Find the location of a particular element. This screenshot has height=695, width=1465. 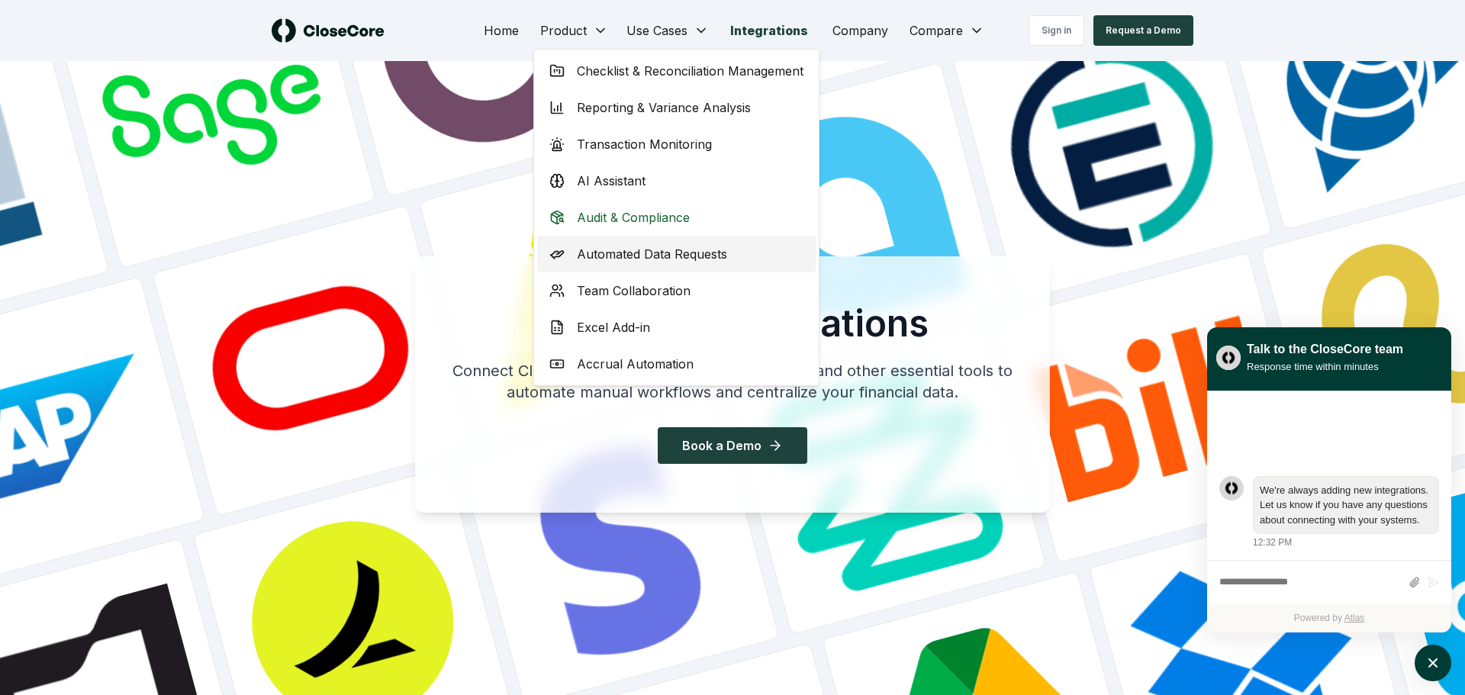

div: Response time within minutes is located at coordinates (1325, 366).